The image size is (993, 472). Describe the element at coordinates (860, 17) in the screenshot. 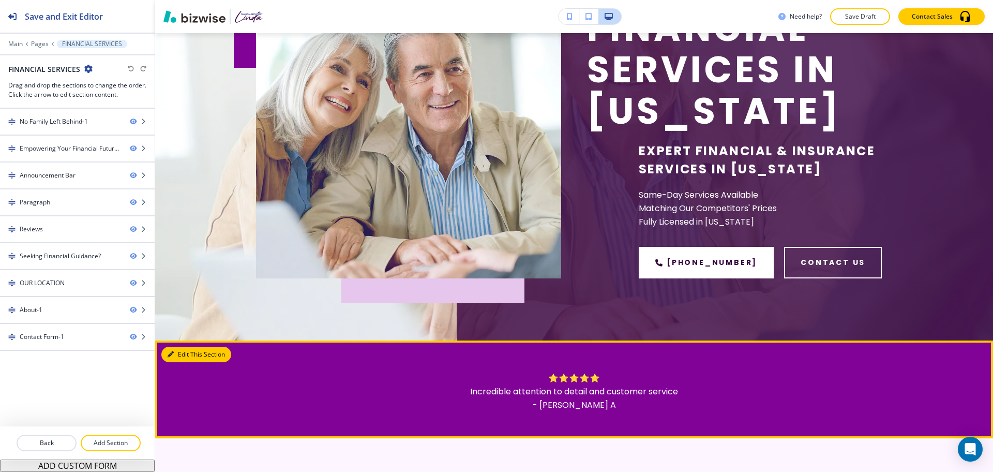

I see `p: Save Draft` at that location.